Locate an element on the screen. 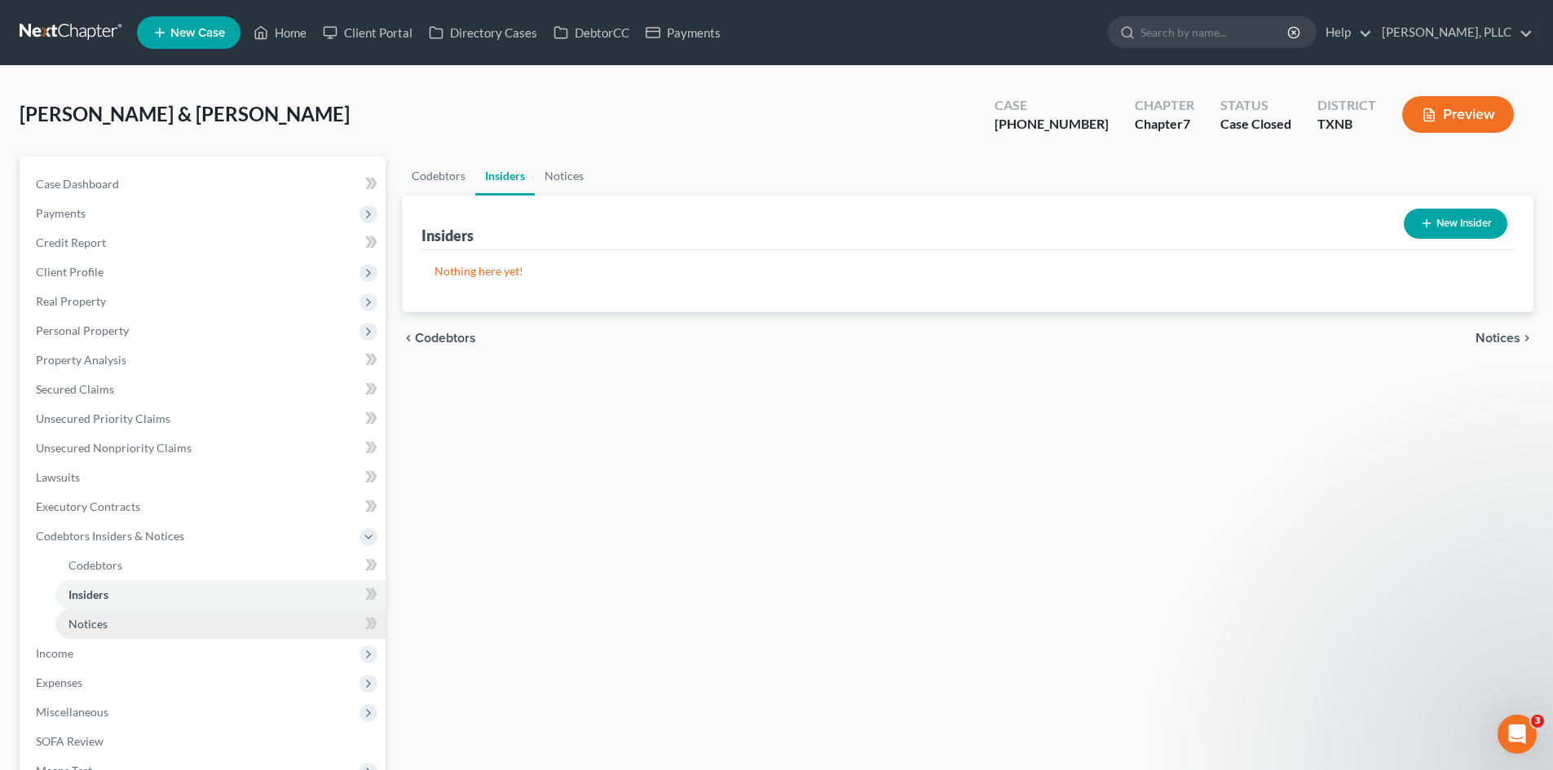 This screenshot has width=1553, height=770. div: Status is located at coordinates (1255, 105).